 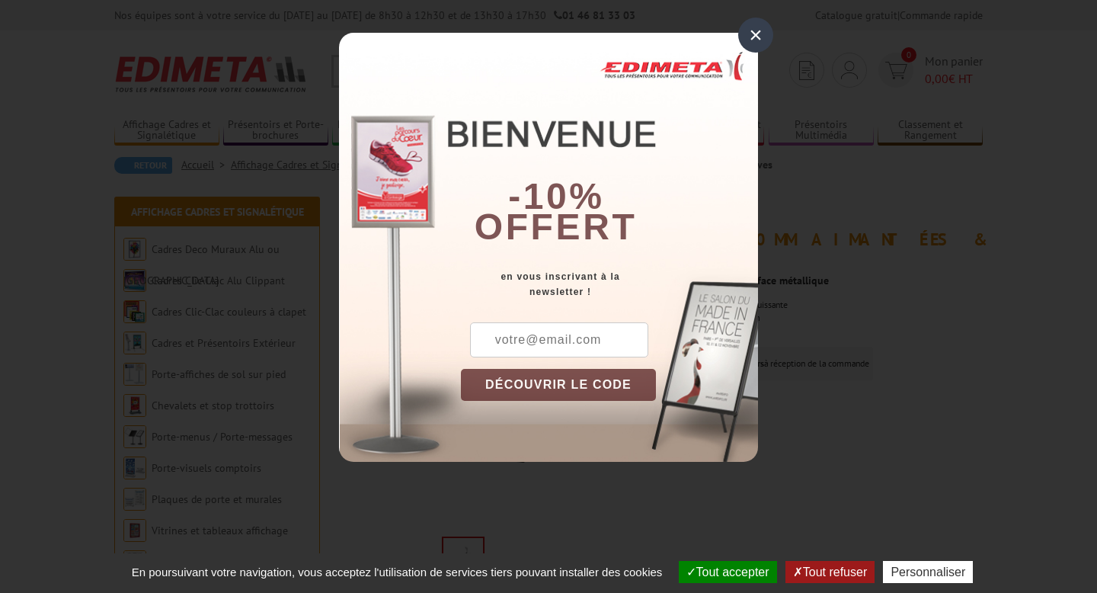 I want to click on font: offert, so click(x=556, y=226).